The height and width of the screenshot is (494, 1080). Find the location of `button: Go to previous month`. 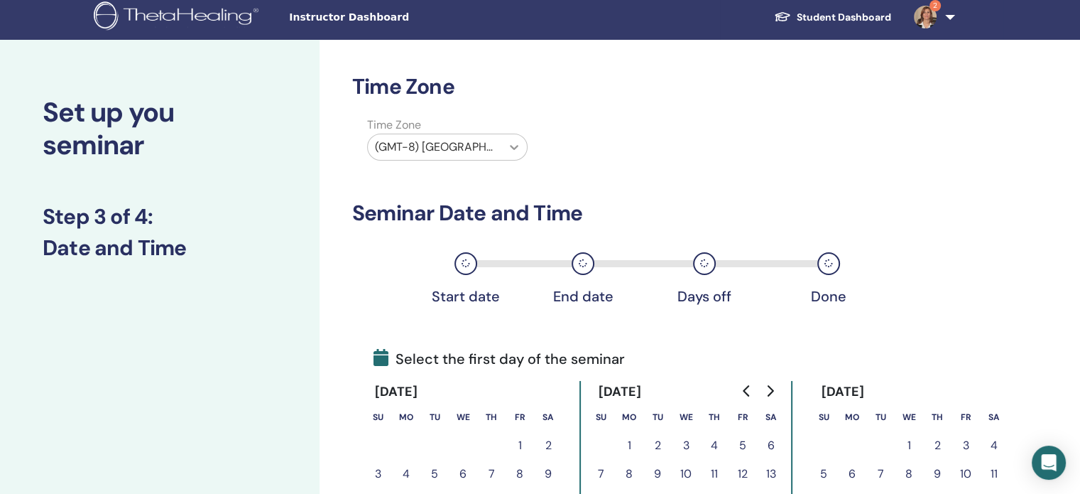

button: Go to previous month is located at coordinates (747, 391).